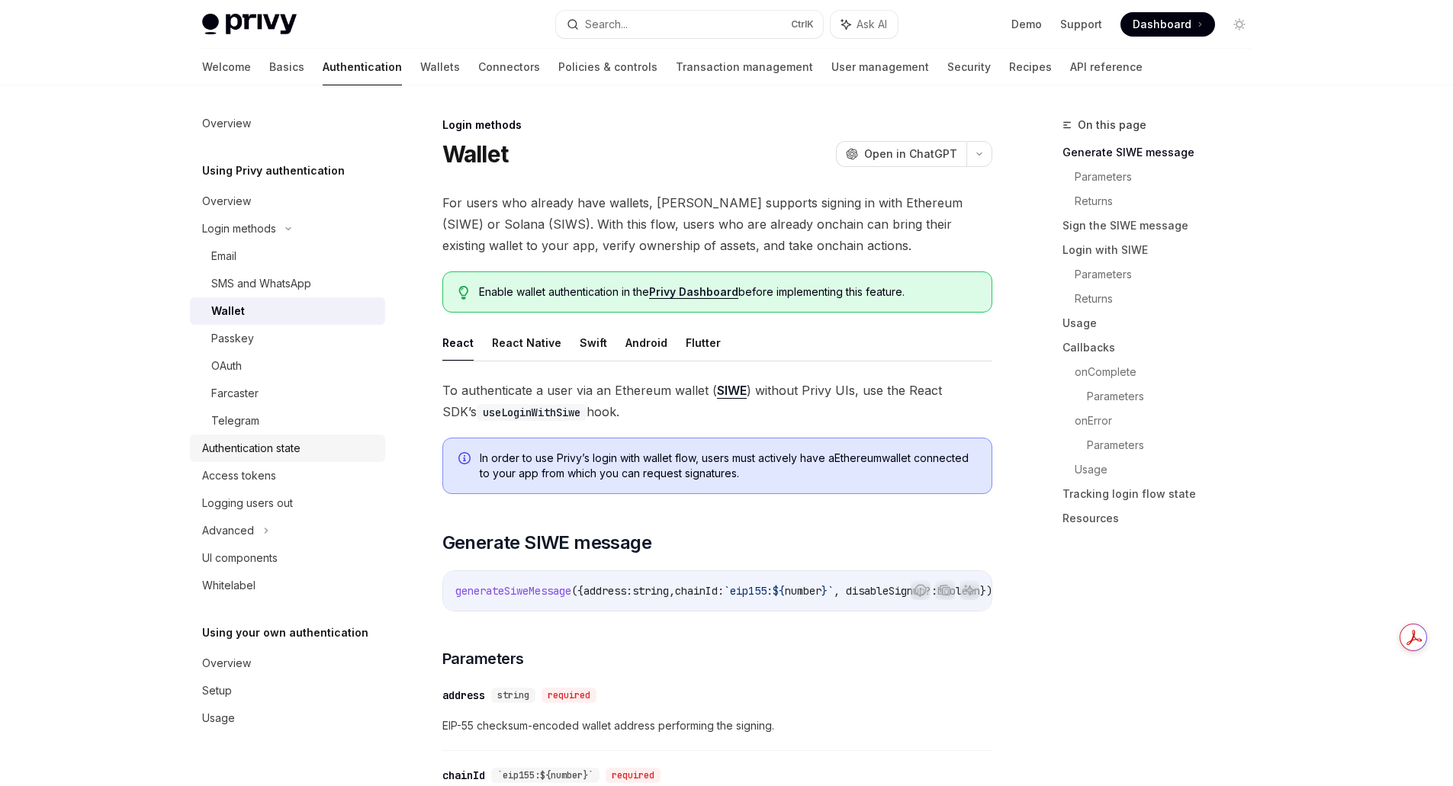  Describe the element at coordinates (1027, 24) in the screenshot. I see `a: Demo` at that location.